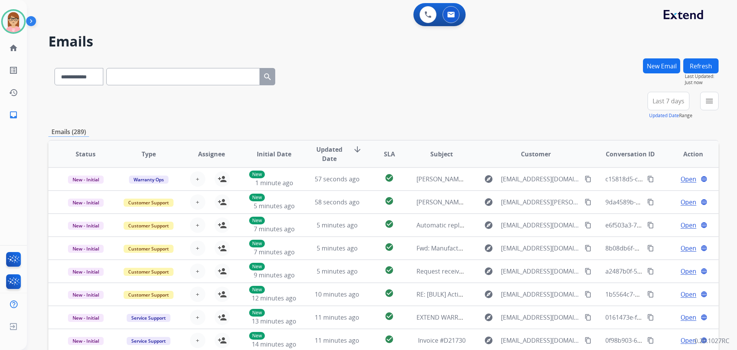 This screenshot has height=350, width=737. What do you see at coordinates (267, 77) in the screenshot?
I see `mat-icon: search` at bounding box center [267, 77].